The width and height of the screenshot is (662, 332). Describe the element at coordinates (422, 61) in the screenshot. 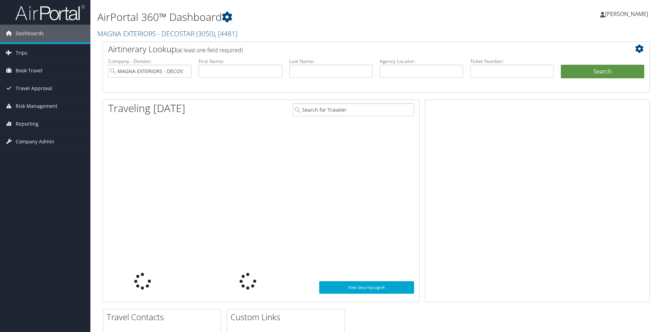

I see `label: Agency Locator:` at that location.